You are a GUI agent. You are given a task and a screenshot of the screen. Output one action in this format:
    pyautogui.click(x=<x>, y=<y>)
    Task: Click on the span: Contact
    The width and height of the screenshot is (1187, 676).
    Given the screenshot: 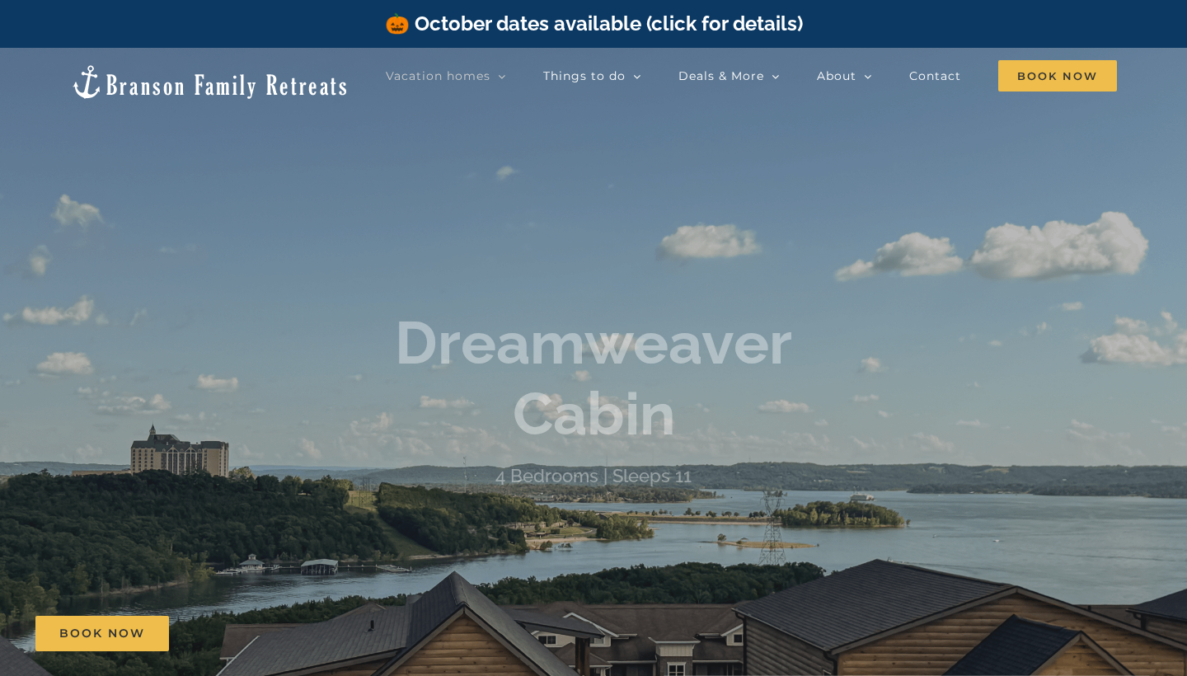 What is the action you would take?
    pyautogui.click(x=935, y=76)
    